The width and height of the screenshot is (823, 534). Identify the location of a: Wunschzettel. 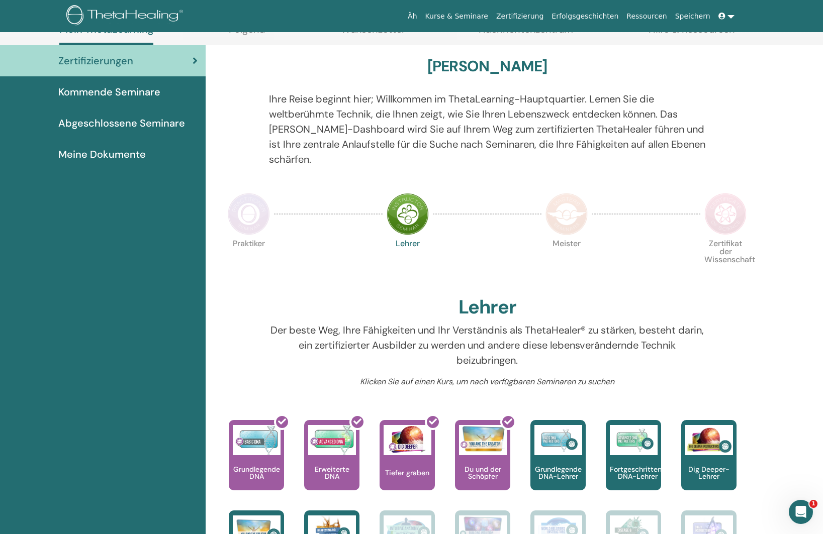
(372, 33).